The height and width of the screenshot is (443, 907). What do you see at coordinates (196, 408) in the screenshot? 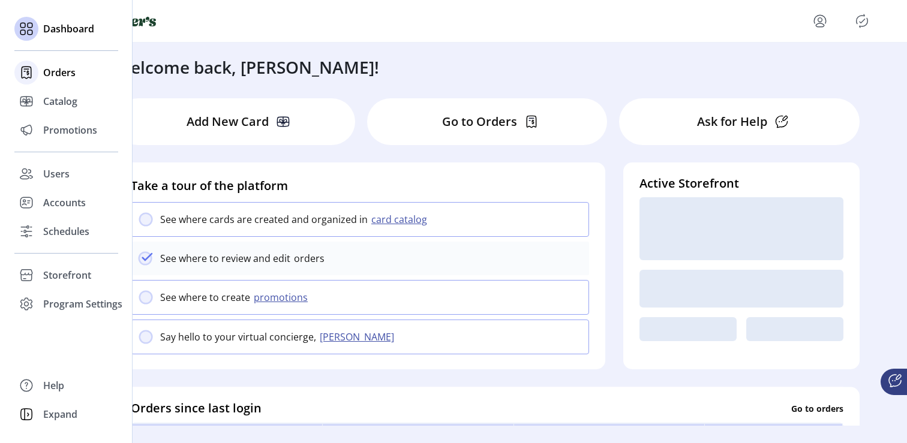
I see `h4: Orders since last login` at bounding box center [196, 408].